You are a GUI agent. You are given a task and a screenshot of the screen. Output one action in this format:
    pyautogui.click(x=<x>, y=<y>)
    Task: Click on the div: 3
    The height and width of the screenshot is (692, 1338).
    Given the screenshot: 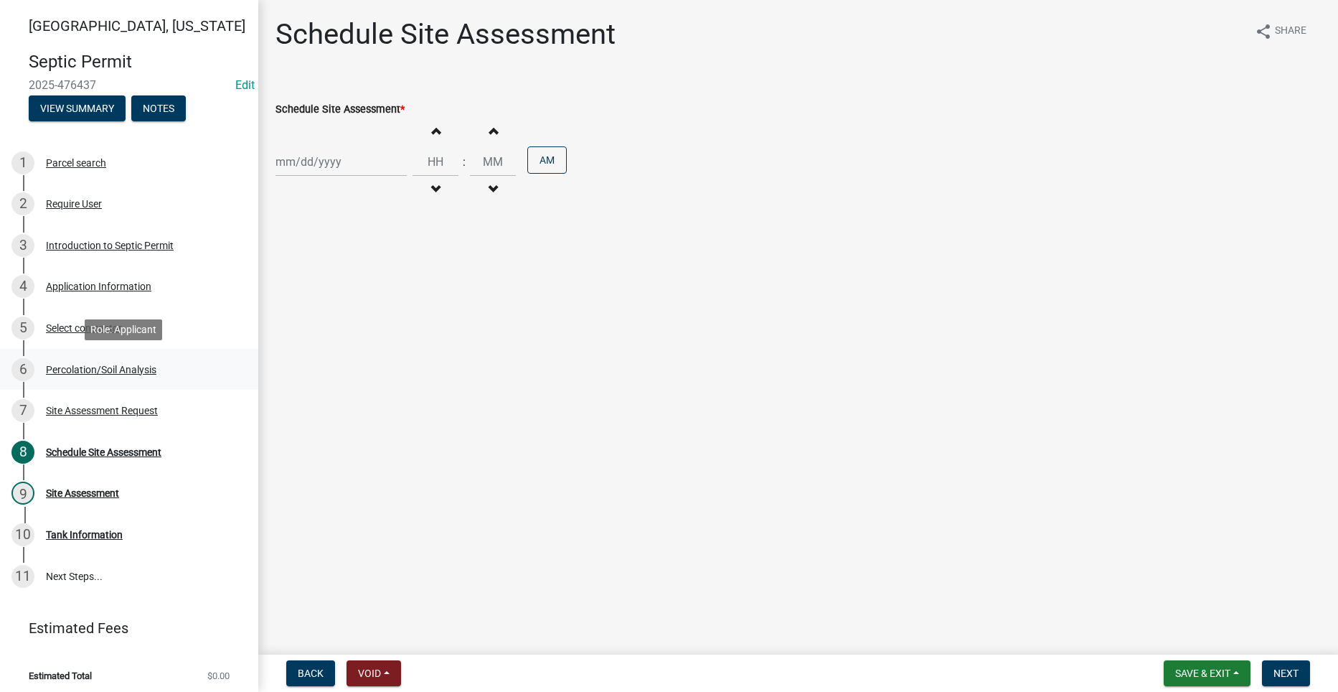 What is the action you would take?
    pyautogui.click(x=23, y=245)
    